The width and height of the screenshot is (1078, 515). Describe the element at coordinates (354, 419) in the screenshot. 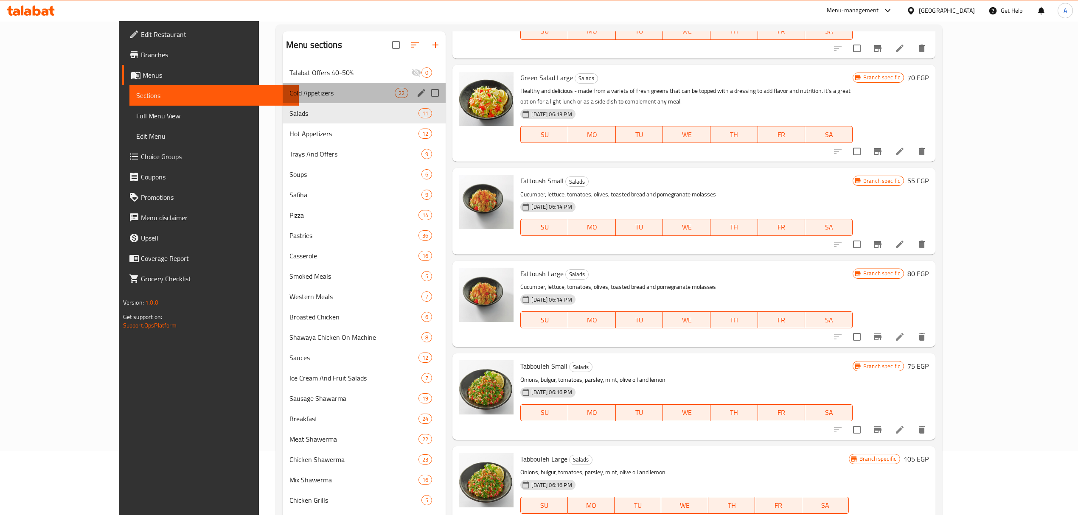

I see `div: Breakfast` at that location.